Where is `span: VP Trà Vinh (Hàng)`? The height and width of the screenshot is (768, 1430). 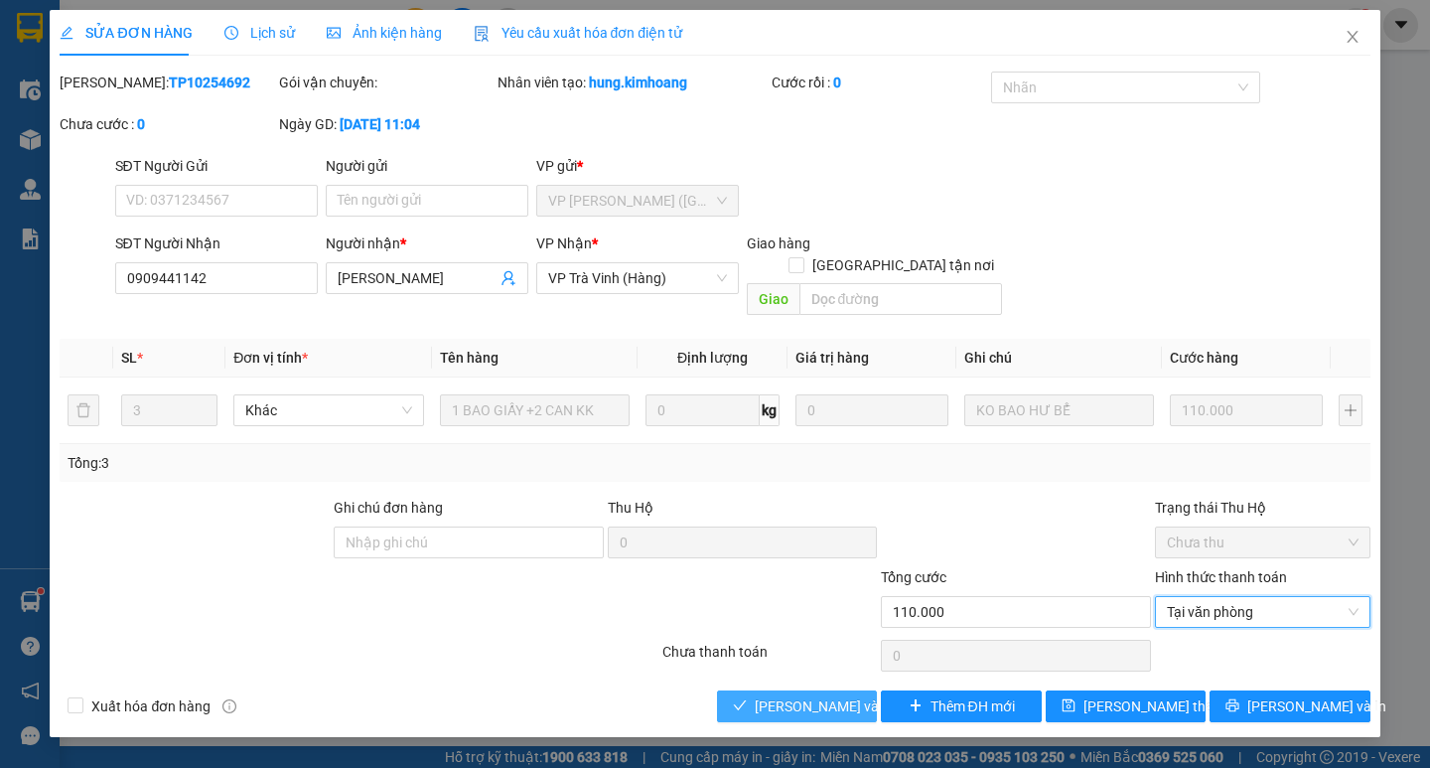
span: VP Trà Vinh (Hàng) is located at coordinates (638, 278).